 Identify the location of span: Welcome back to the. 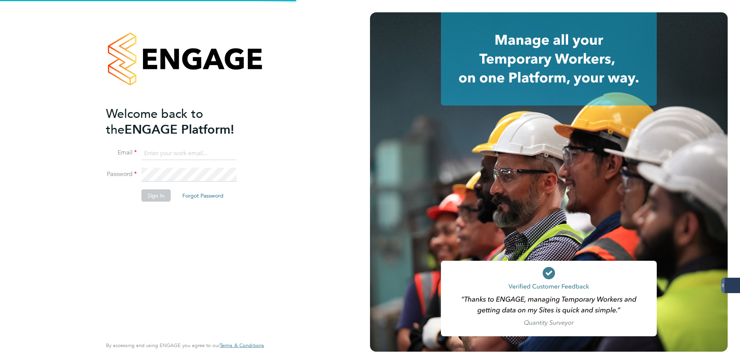
(154, 121).